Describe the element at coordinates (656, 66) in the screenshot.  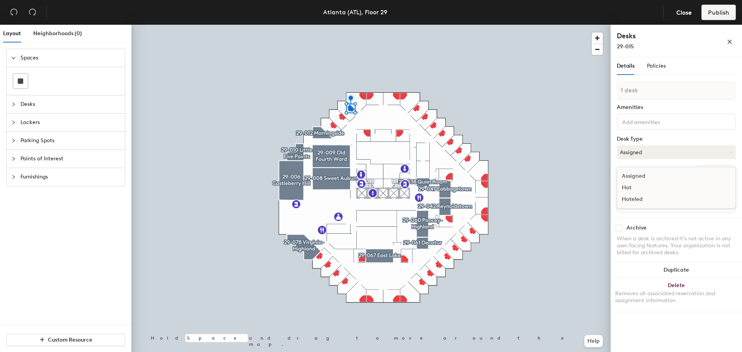
I see `span: Policies` at that location.